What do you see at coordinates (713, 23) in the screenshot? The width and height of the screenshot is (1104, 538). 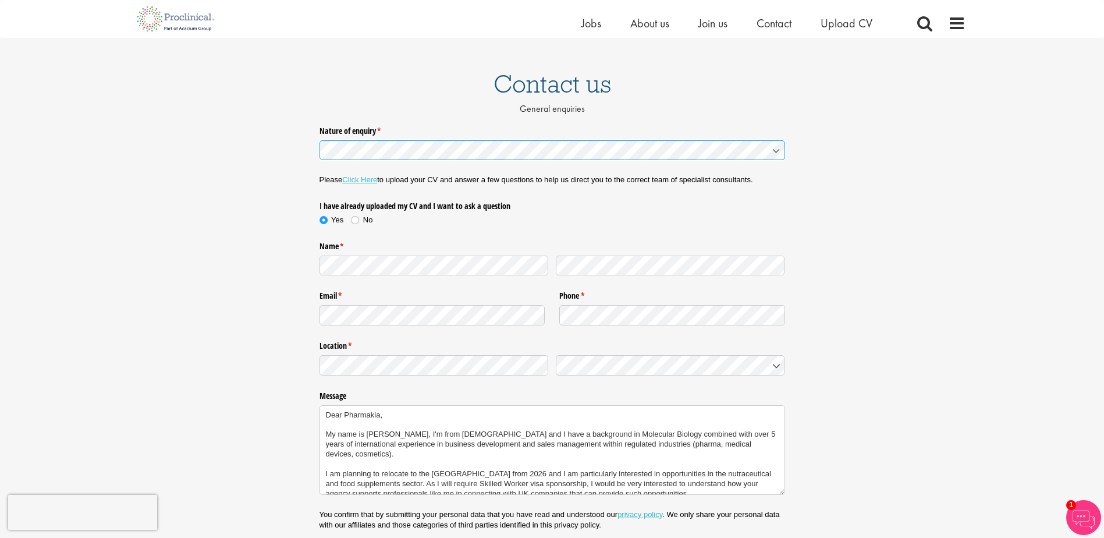 I see `span: Join us` at bounding box center [713, 23].